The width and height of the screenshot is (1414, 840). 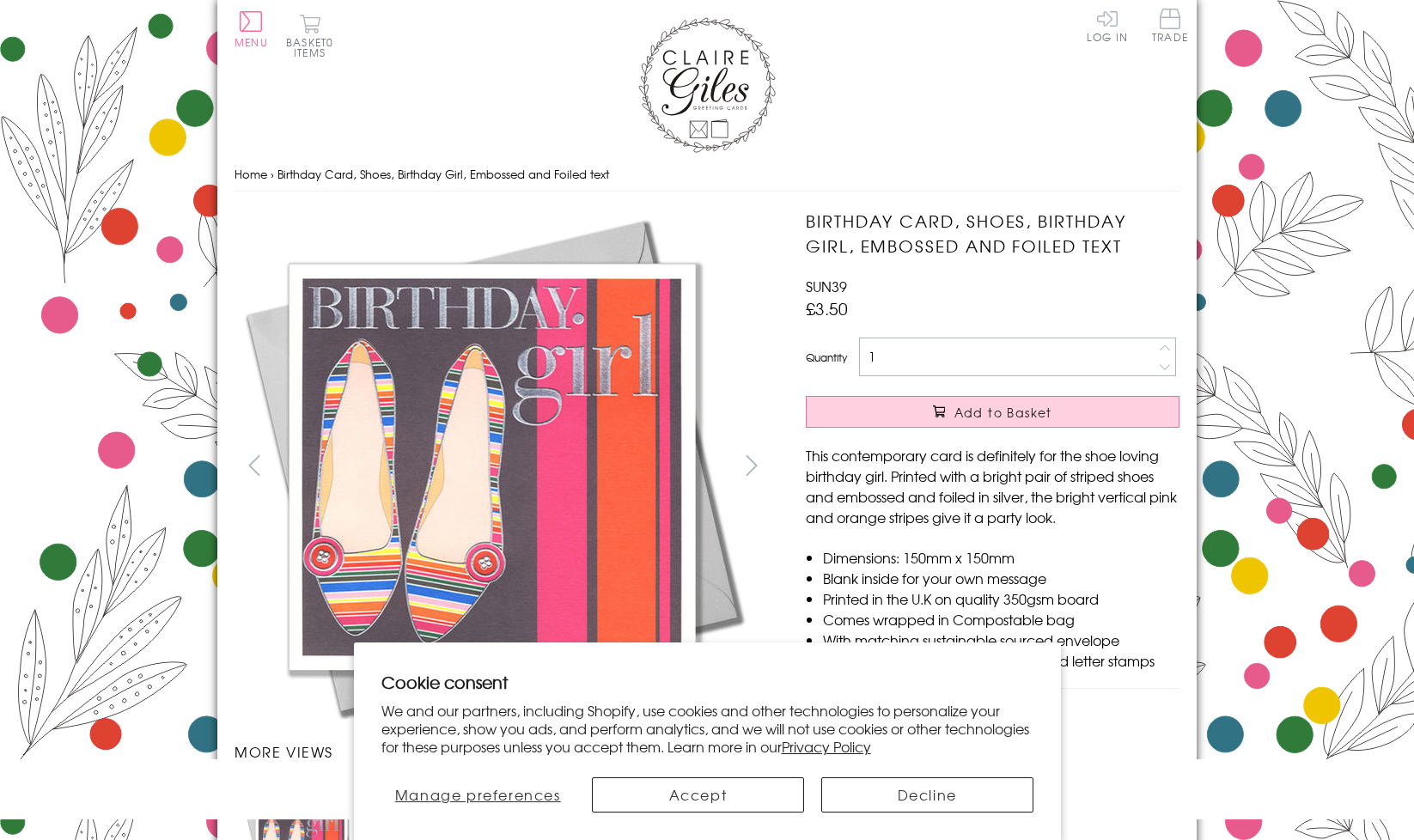 What do you see at coordinates (927, 795) in the screenshot?
I see `button: Decline` at bounding box center [927, 795].